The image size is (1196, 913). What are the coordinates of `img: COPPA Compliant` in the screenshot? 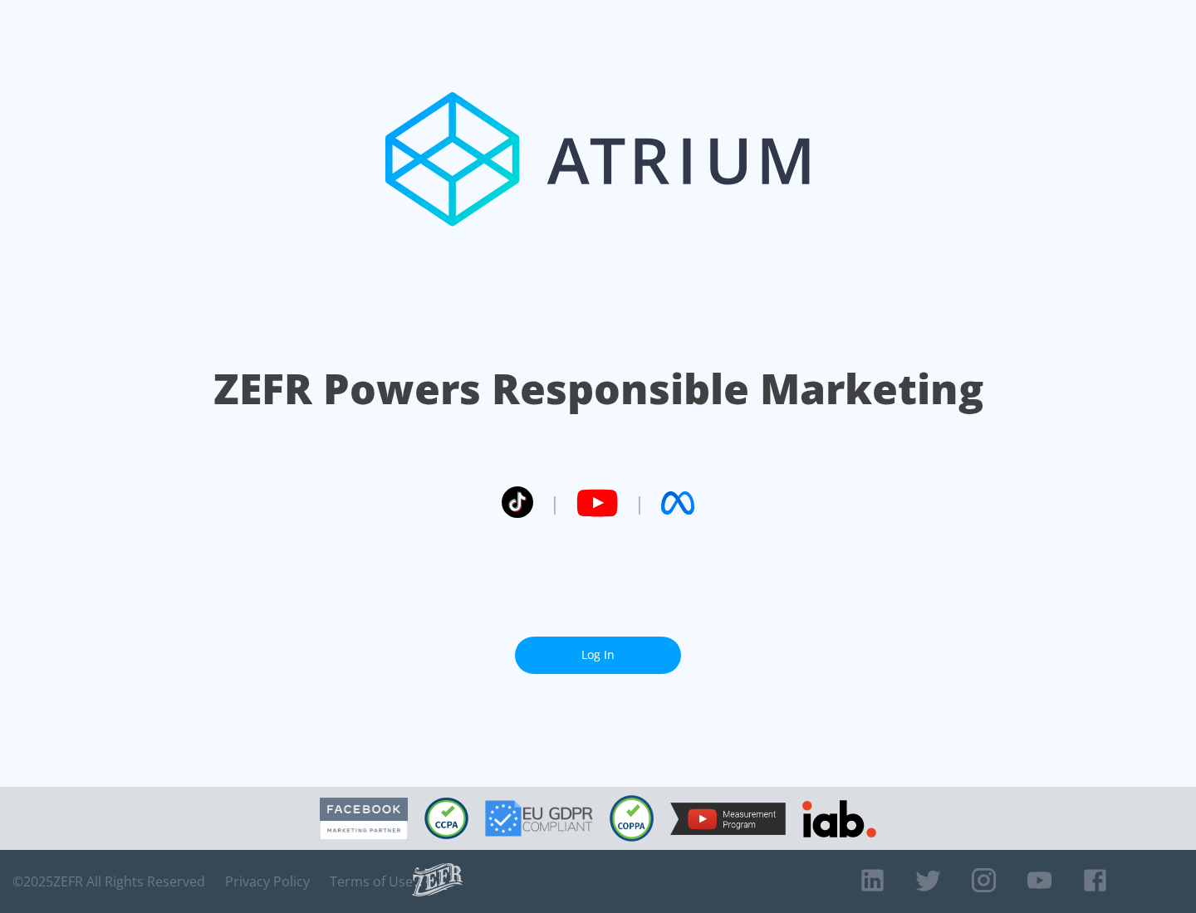 It's located at (631, 819).